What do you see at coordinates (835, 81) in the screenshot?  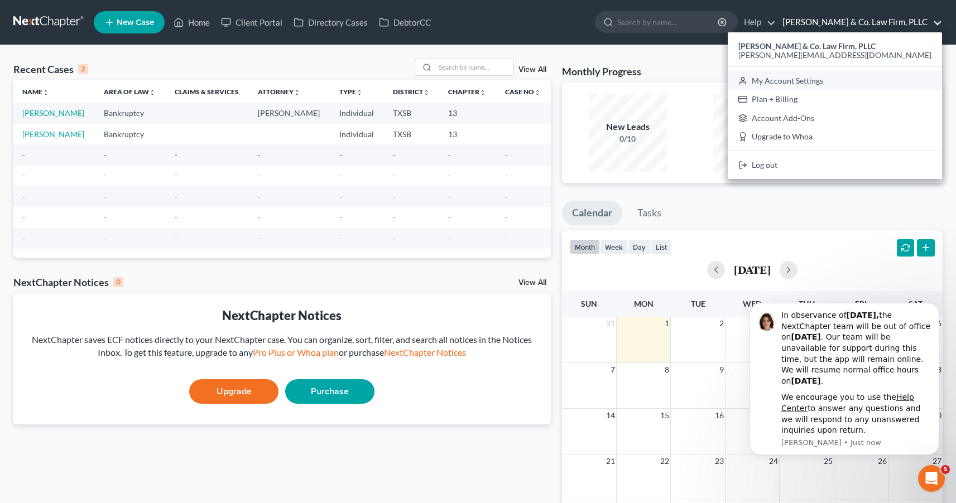 I see `a: My Account Settings` at bounding box center [835, 81].